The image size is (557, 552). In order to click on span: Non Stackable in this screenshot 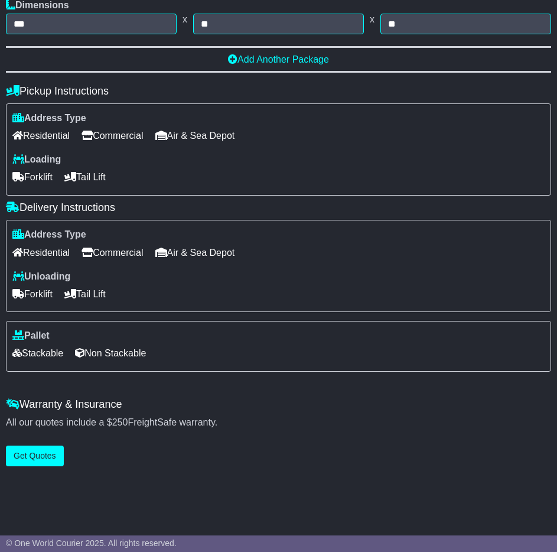, I will do `click(111, 353)`.